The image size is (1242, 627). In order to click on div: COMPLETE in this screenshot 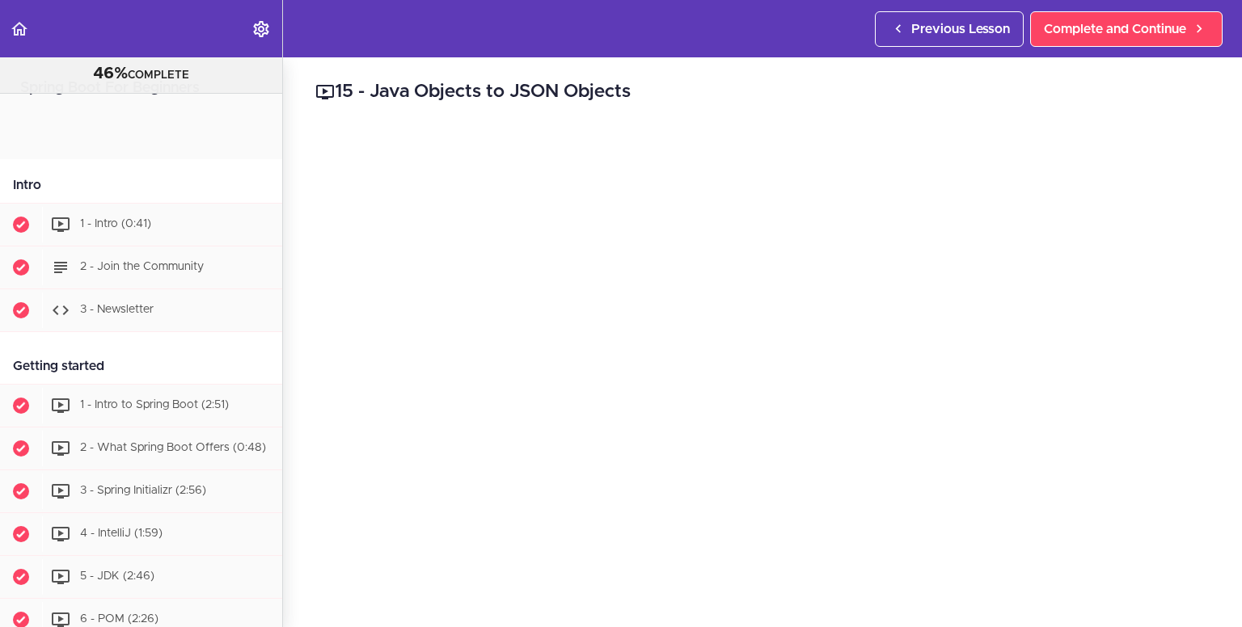, I will do `click(141, 74)`.